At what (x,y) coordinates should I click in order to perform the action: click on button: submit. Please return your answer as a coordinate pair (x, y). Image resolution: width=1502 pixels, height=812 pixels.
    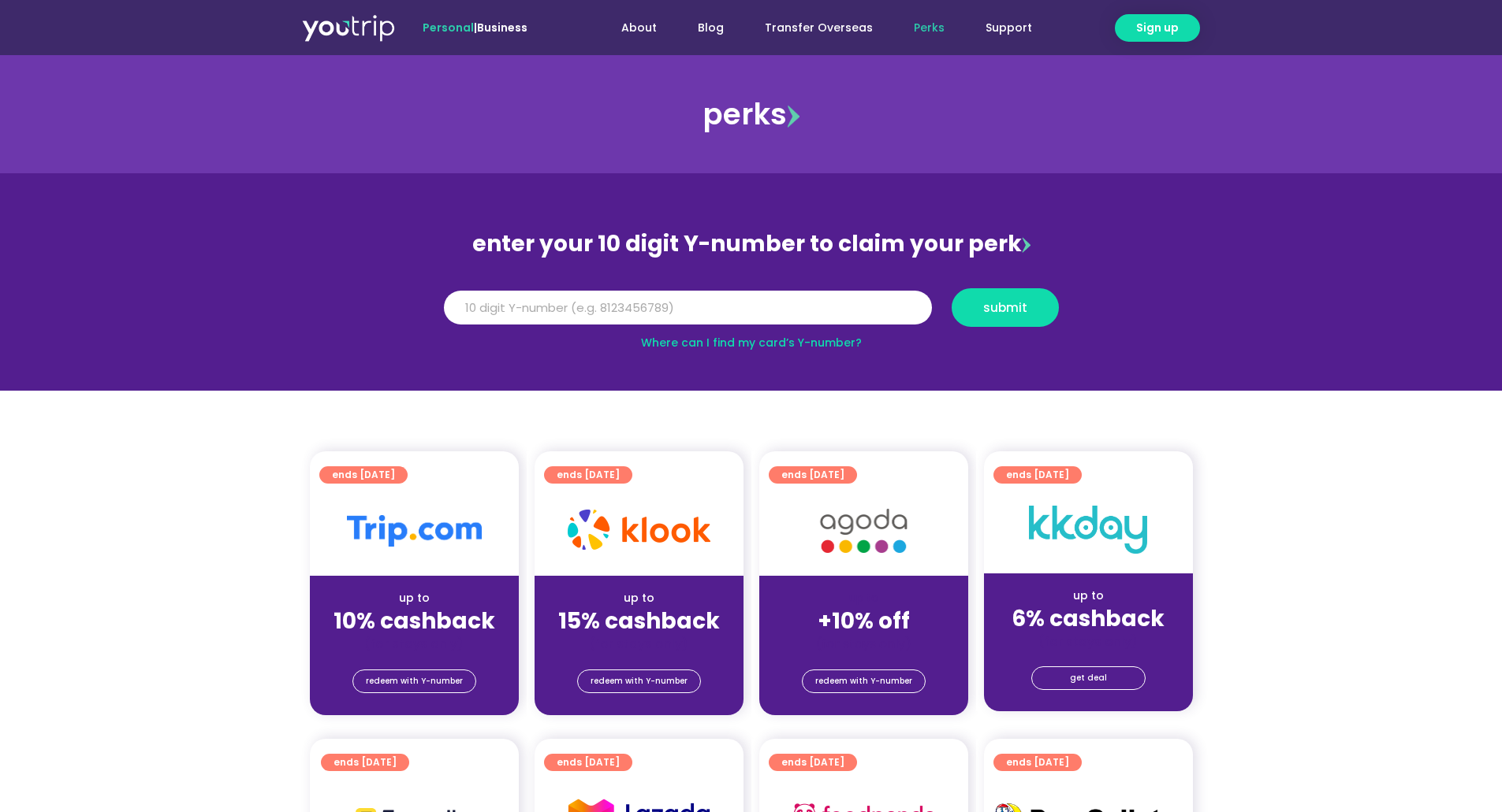
    Looking at the image, I should click on (1005, 307).